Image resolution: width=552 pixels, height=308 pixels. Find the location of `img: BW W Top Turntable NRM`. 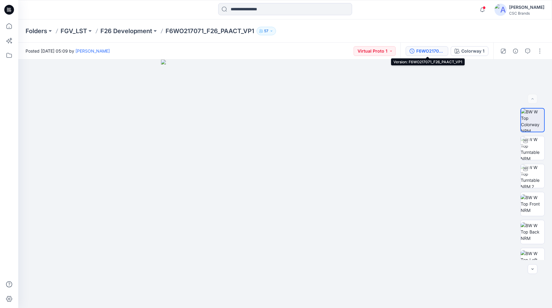

img: BW W Top Turntable NRM is located at coordinates (532, 148).